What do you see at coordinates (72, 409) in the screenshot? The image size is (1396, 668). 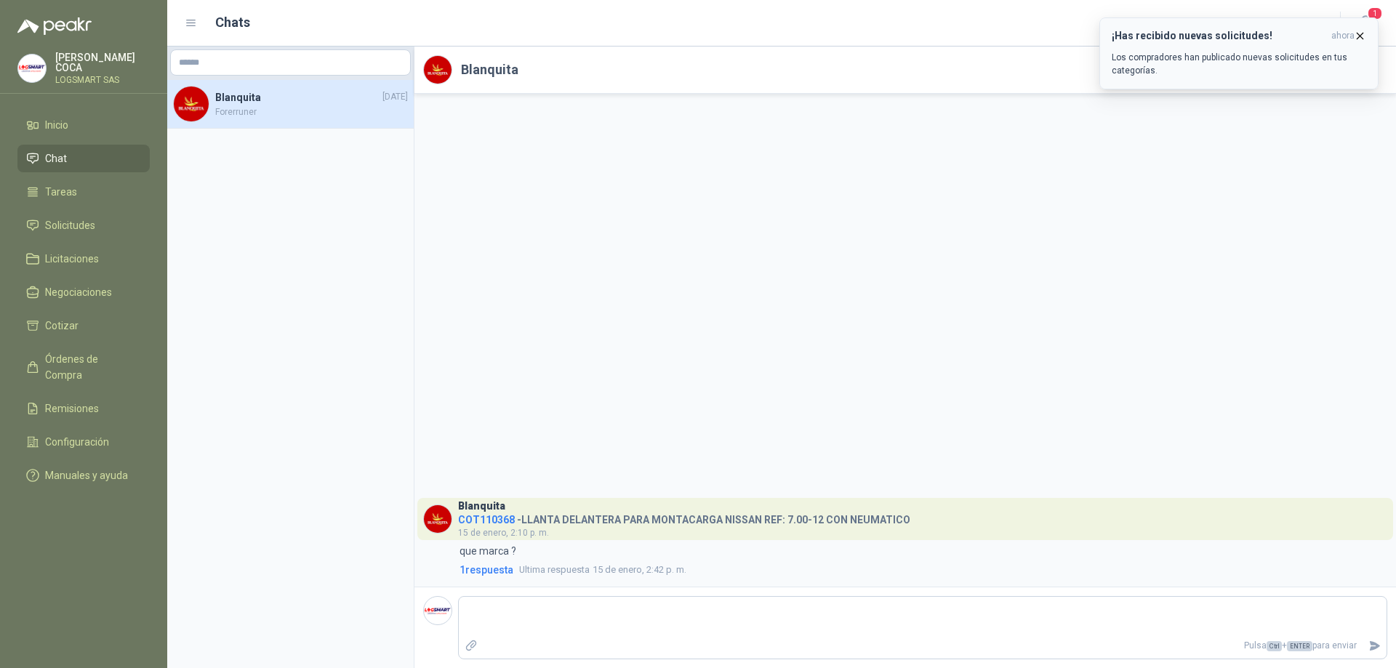 I see `span: Remisiones` at bounding box center [72, 409].